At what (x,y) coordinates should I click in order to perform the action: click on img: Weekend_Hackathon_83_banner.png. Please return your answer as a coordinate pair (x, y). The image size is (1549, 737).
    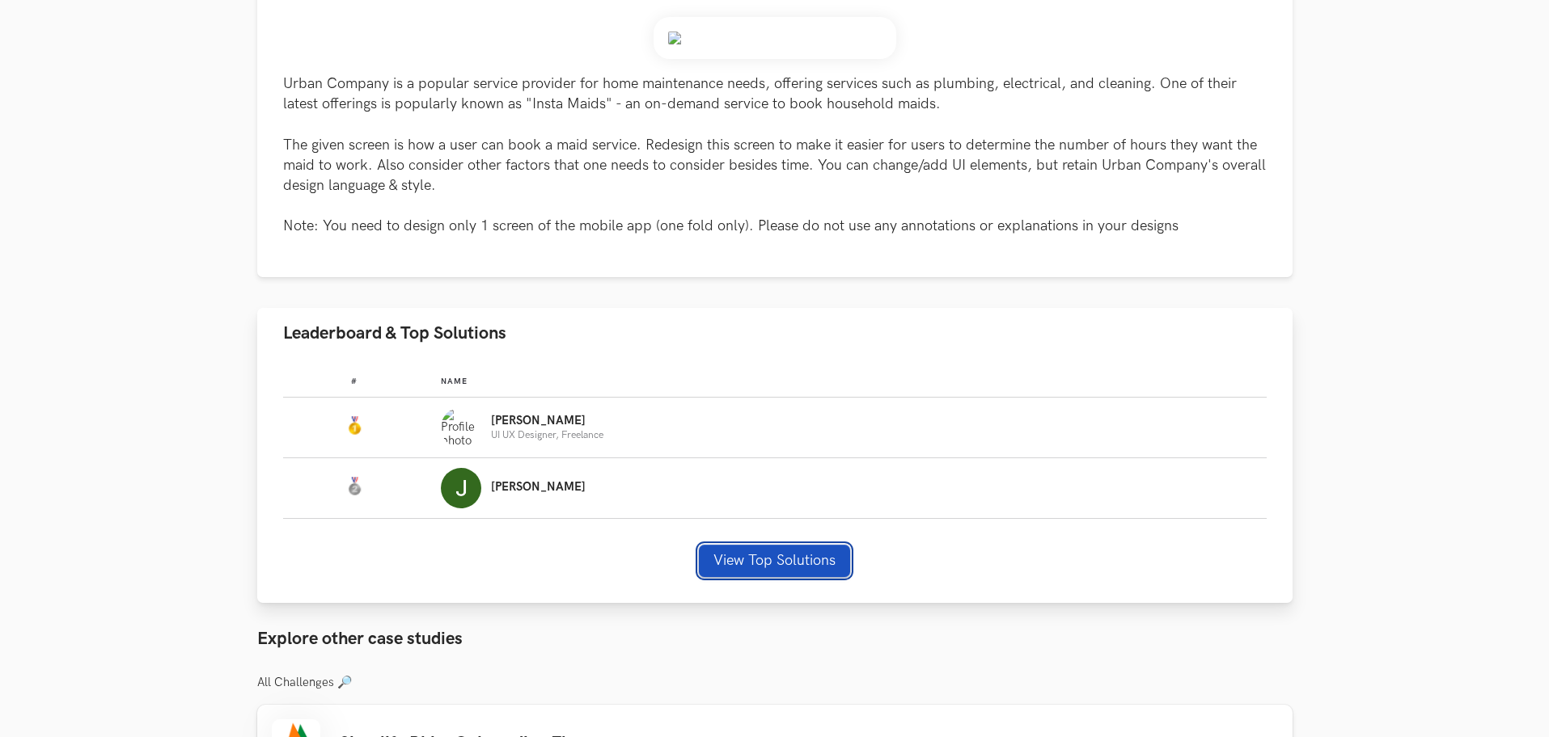
    Looking at the image, I should click on (775, 38).